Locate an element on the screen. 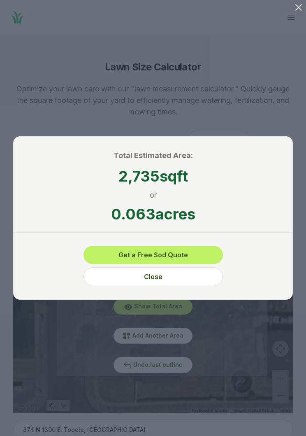 The height and width of the screenshot is (436, 306). span: 0.063 acres is located at coordinates (153, 214).